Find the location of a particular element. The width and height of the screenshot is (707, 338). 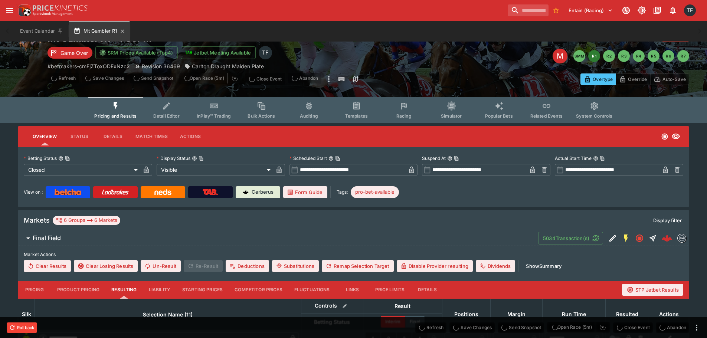

button: Mt Gambier R1 is located at coordinates (99, 31).